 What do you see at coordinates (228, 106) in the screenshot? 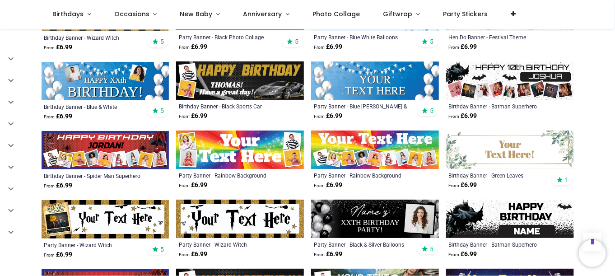
I see `div: Birthday Banner - Black Sports Car` at bounding box center [228, 106].